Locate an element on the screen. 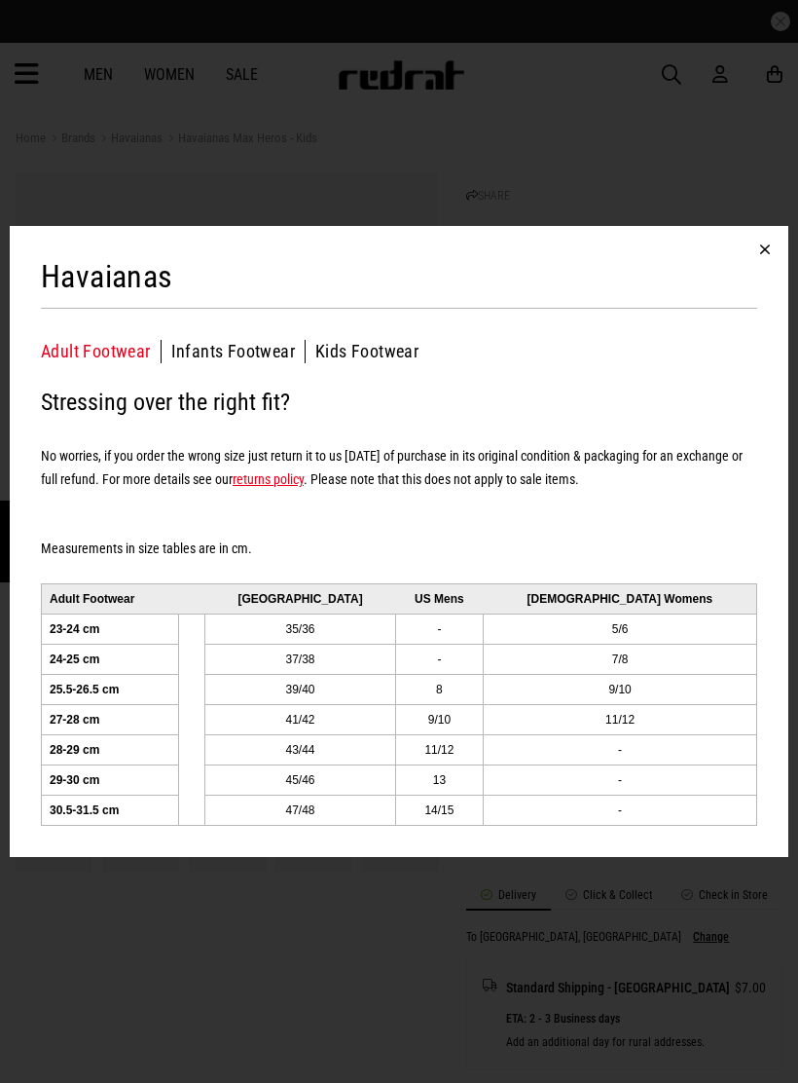  td: 41/42 is located at coordinates (300, 720).